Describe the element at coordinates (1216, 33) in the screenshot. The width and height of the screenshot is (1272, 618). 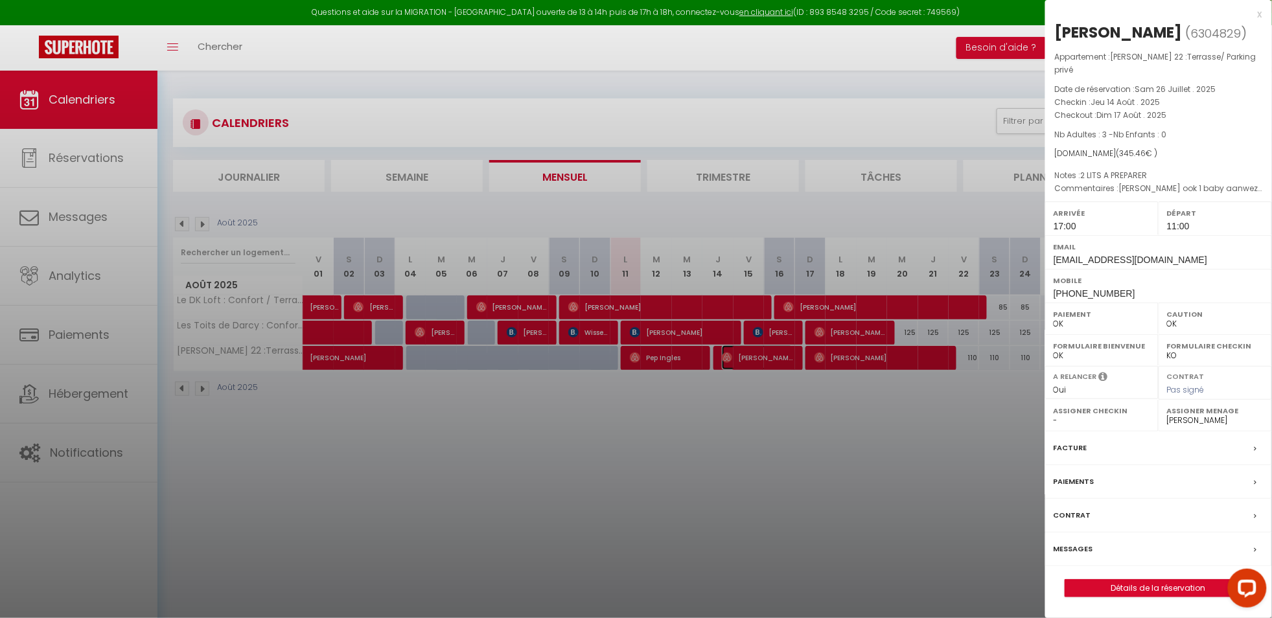
I see `span: 6304829` at that location.